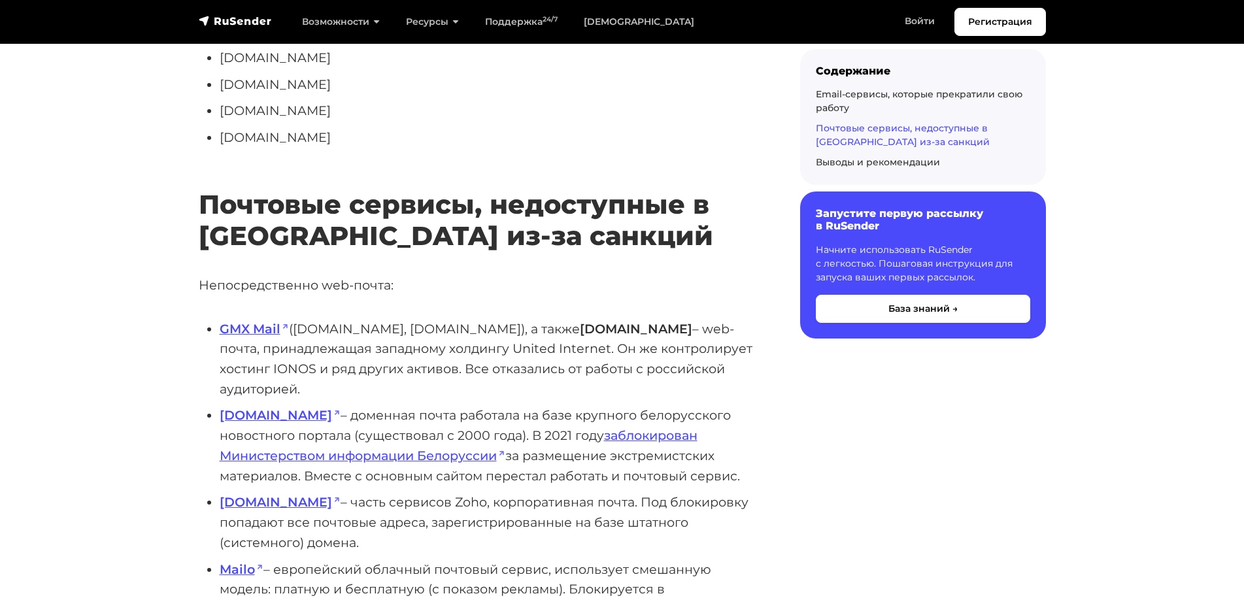  What do you see at coordinates (479, 285) in the screenshot?
I see `p: Непосредственно web-почта:` at bounding box center [479, 285].